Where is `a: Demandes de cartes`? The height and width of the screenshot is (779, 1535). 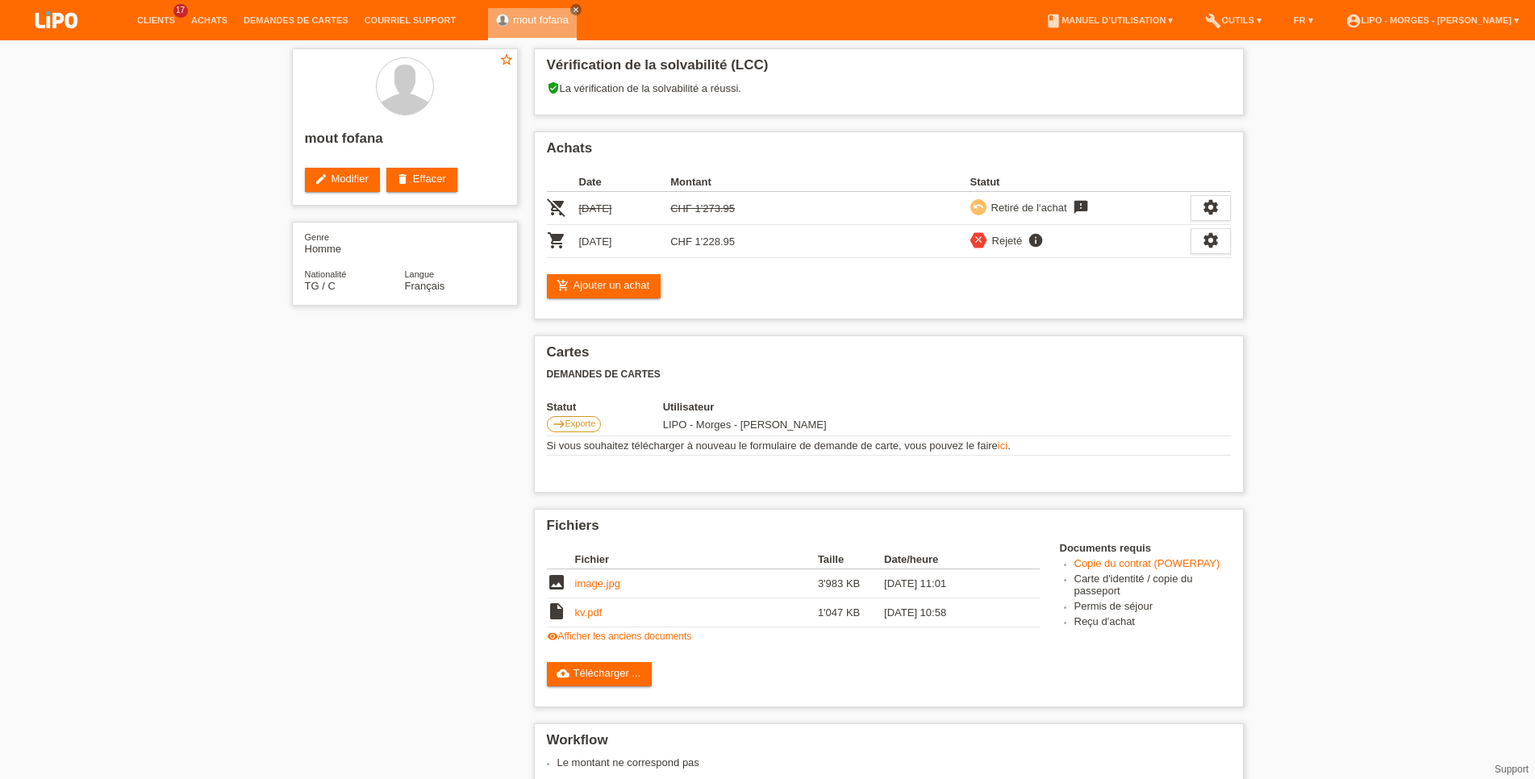 a: Demandes de cartes is located at coordinates (296, 20).